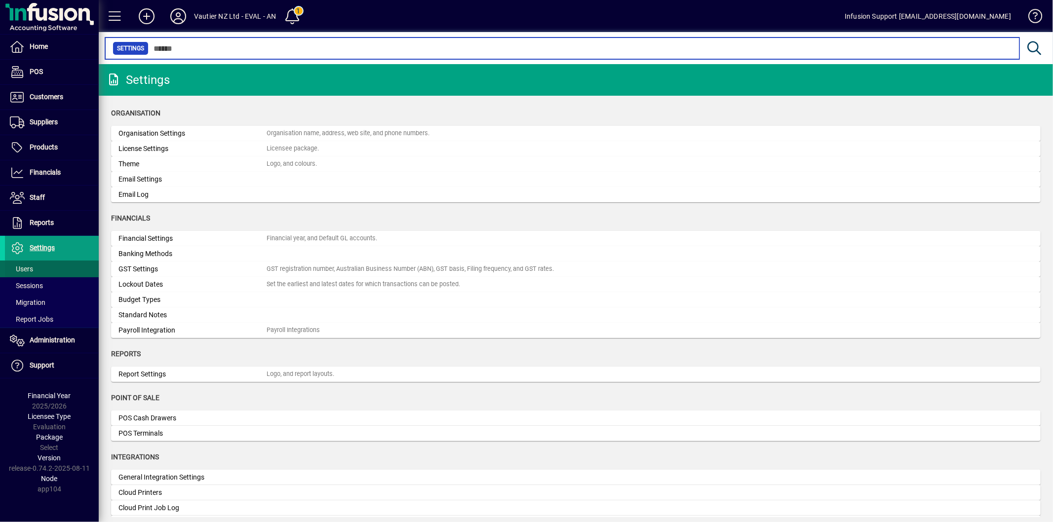 The height and width of the screenshot is (522, 1053). I want to click on a: Suppliers, so click(52, 122).